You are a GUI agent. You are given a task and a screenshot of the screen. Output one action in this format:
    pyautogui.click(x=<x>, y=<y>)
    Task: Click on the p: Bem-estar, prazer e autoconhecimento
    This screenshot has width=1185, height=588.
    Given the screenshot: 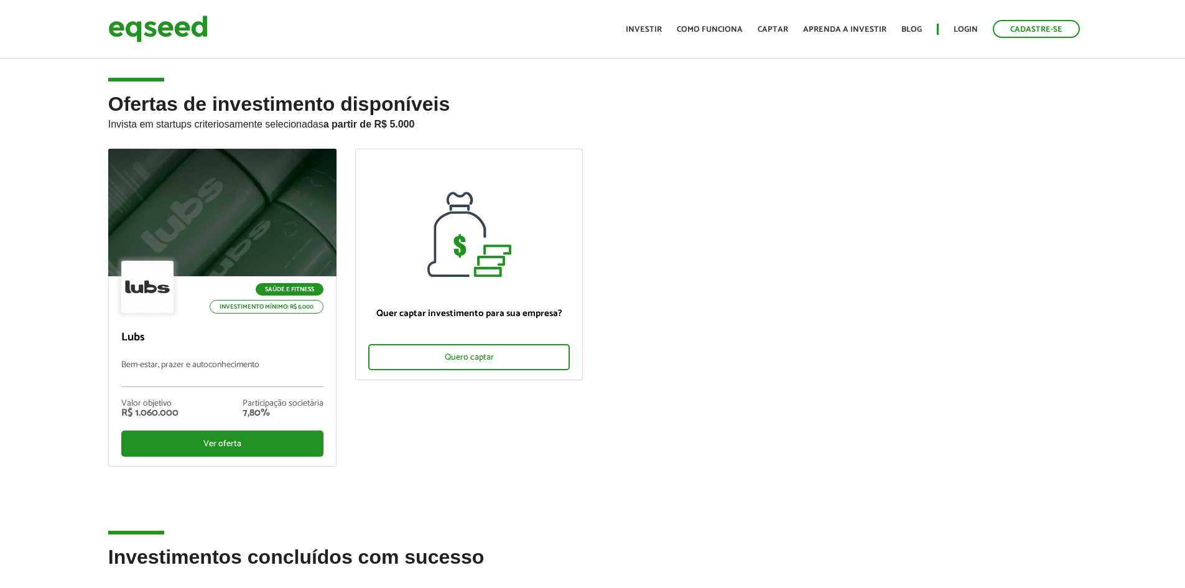 What is the action you would take?
    pyautogui.click(x=222, y=373)
    